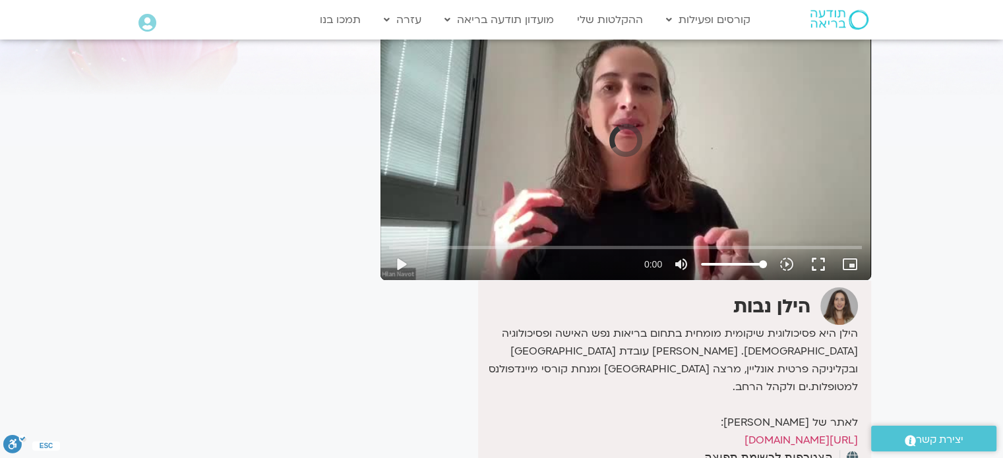  I want to click on a: קורסים ופעילות, so click(708, 20).